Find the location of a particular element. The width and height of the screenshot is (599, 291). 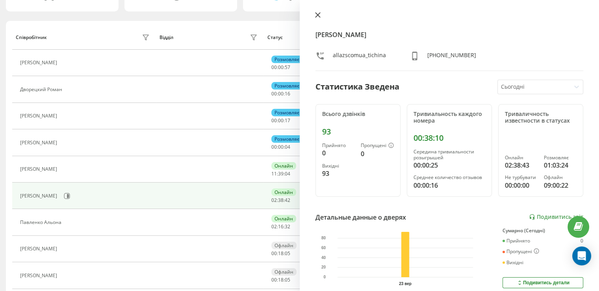

font: Среднее количество отзывов is located at coordinates (448, 177).